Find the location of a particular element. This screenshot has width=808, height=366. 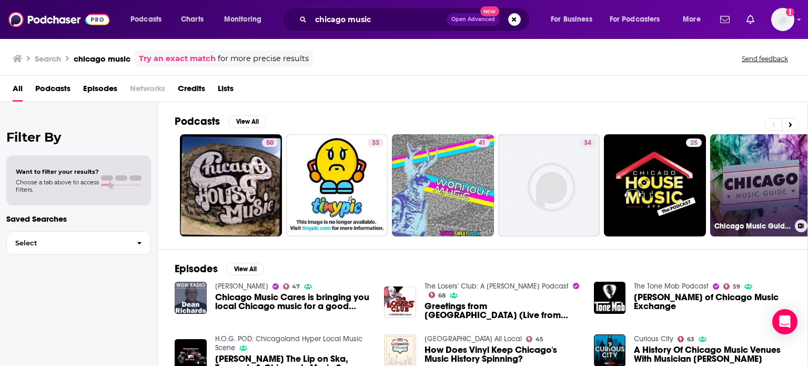

span: 68 is located at coordinates (442, 295).